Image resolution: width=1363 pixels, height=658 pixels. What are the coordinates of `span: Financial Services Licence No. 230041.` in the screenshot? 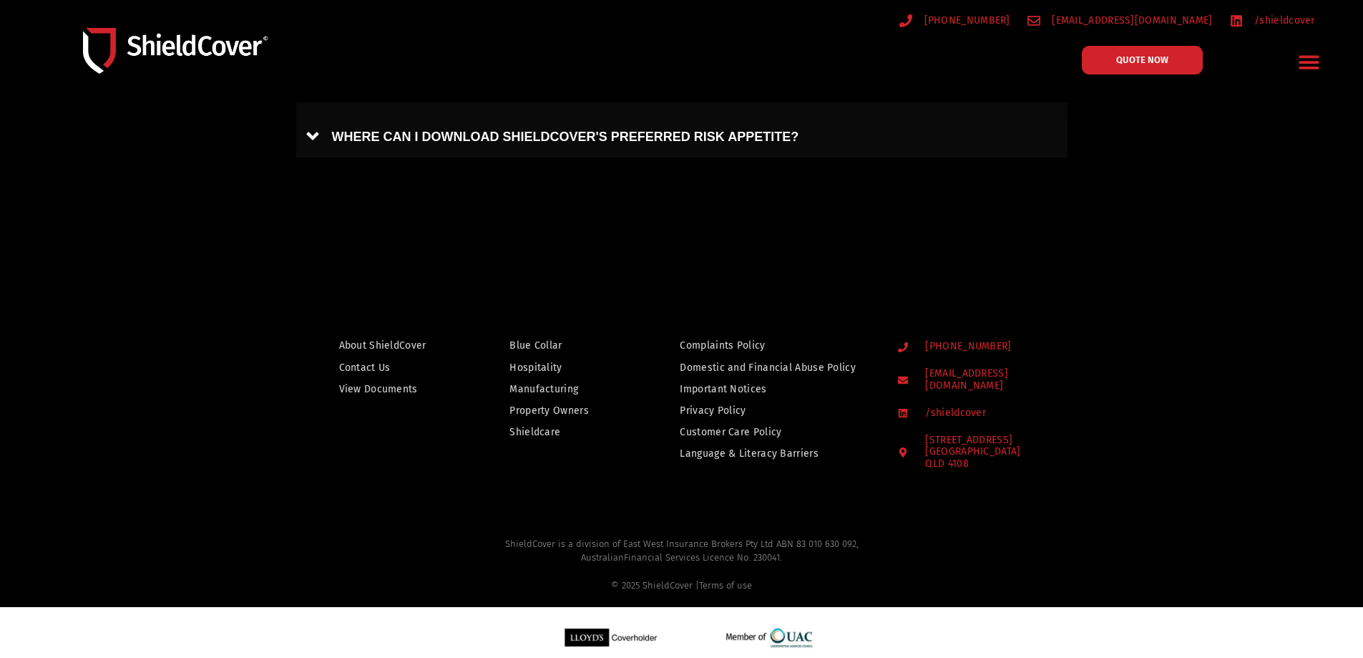 It's located at (703, 557).